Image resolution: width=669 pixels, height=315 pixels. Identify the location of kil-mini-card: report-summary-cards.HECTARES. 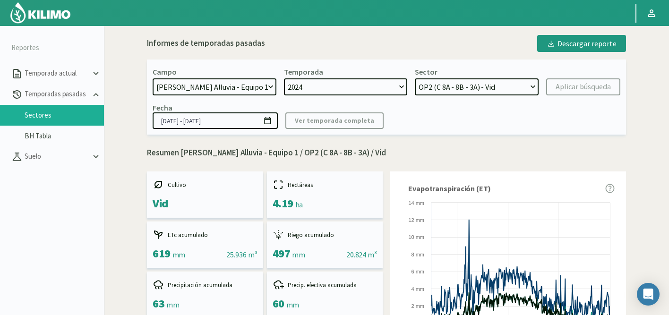
(325, 195).